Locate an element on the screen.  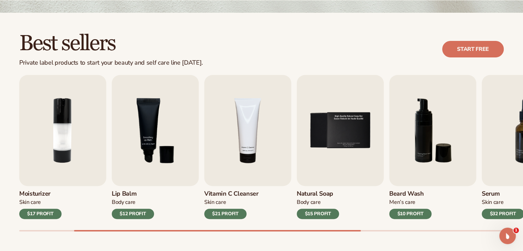
div: $12 PROFIT is located at coordinates (133, 214).